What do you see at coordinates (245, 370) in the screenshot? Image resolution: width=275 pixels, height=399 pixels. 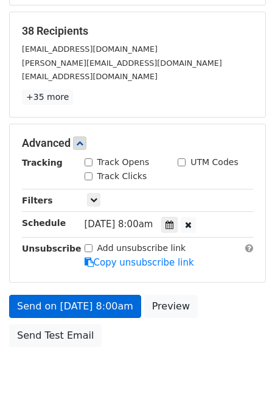 I see `div: Chat Widget` at bounding box center [245, 370].